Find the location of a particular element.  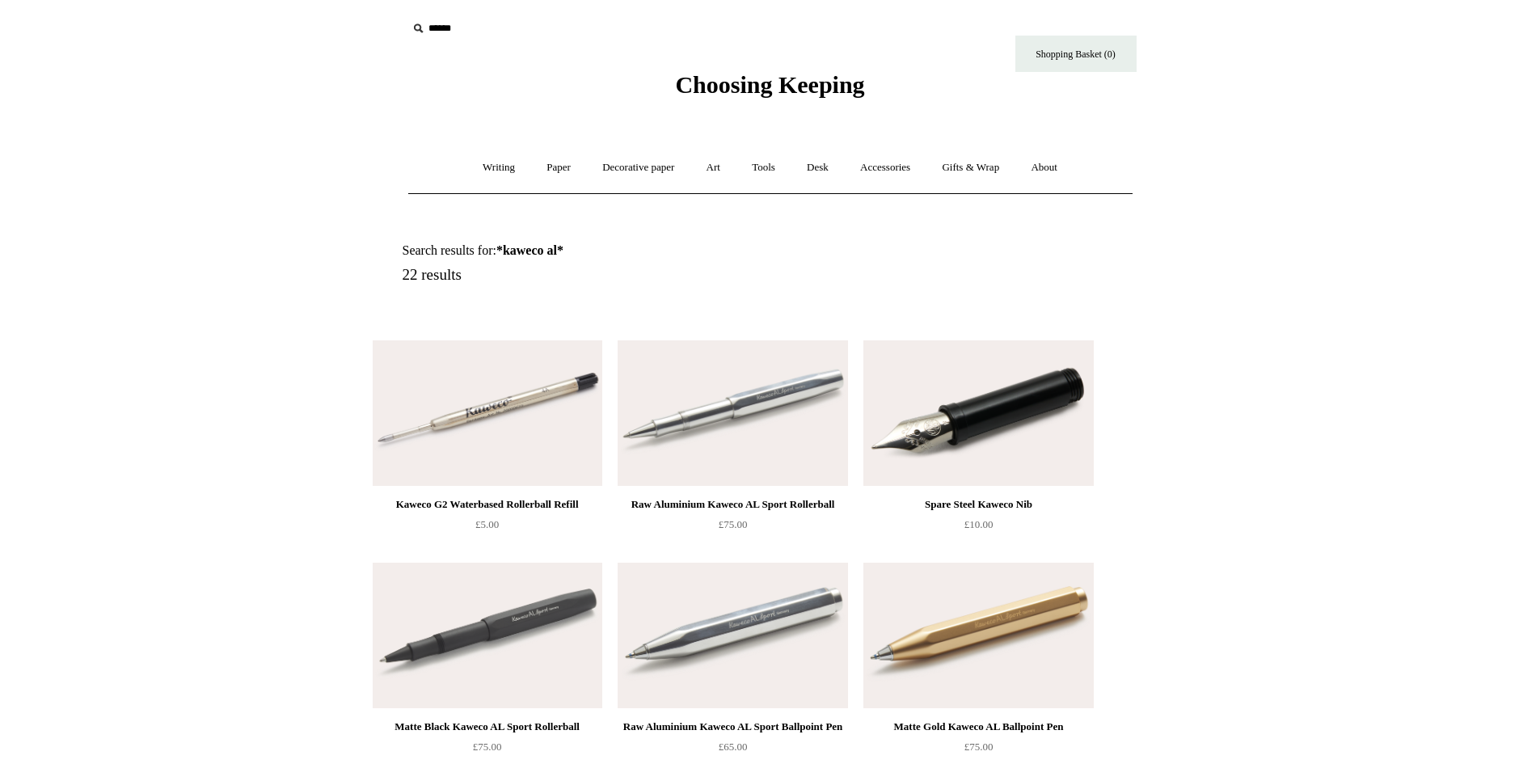

a: Raw Aluminium Kaweco AL Sport Ballpoint Pen Raw Aluminium Kaweco AL Sport Ballpoint Pen is located at coordinates (732, 635).